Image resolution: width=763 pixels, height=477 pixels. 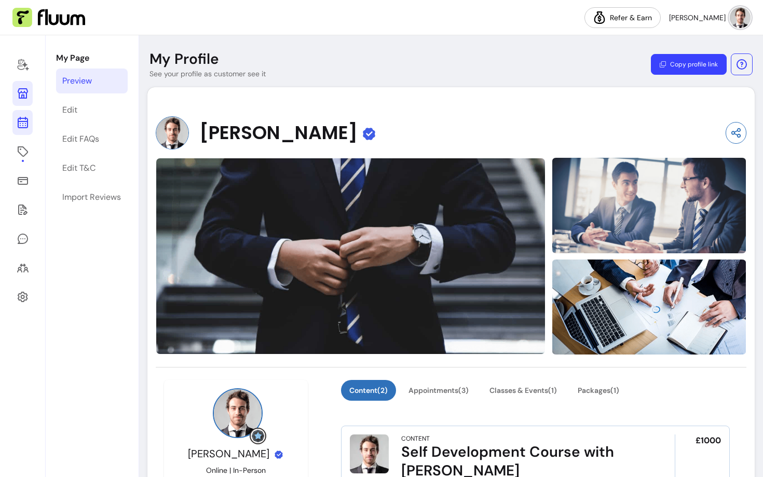 What do you see at coordinates (92, 58) in the screenshot?
I see `p: My Page` at bounding box center [92, 58].